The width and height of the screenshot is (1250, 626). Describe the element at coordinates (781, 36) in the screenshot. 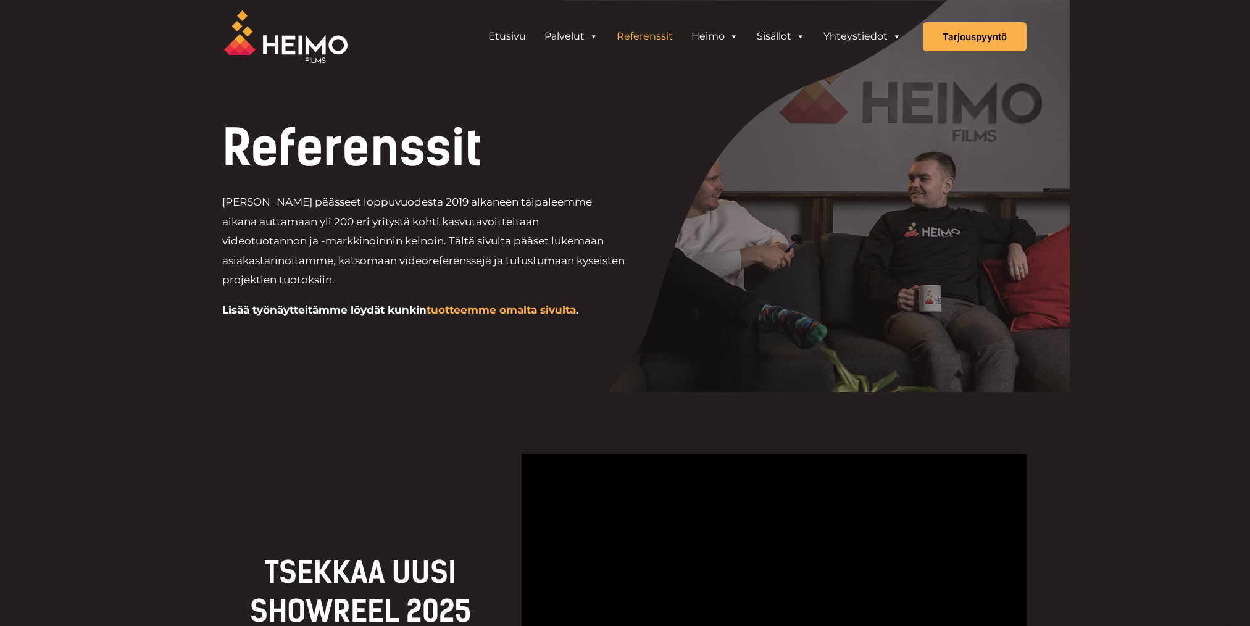

I see `a: Sisällöt` at that location.